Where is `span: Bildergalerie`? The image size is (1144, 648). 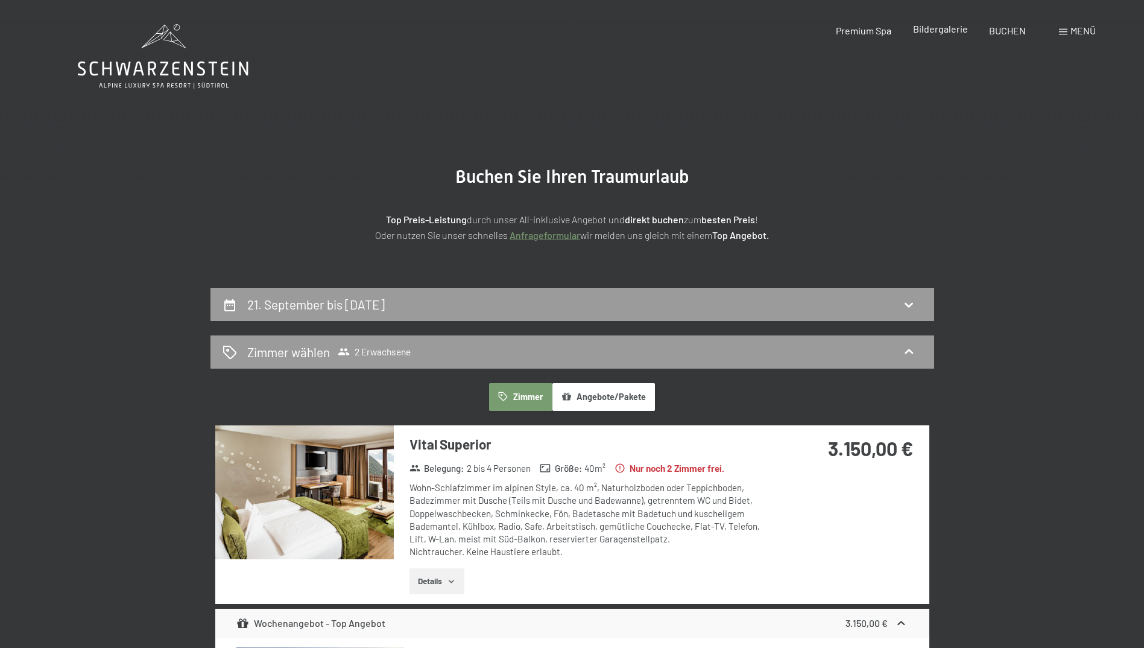
span: Bildergalerie is located at coordinates (940, 28).